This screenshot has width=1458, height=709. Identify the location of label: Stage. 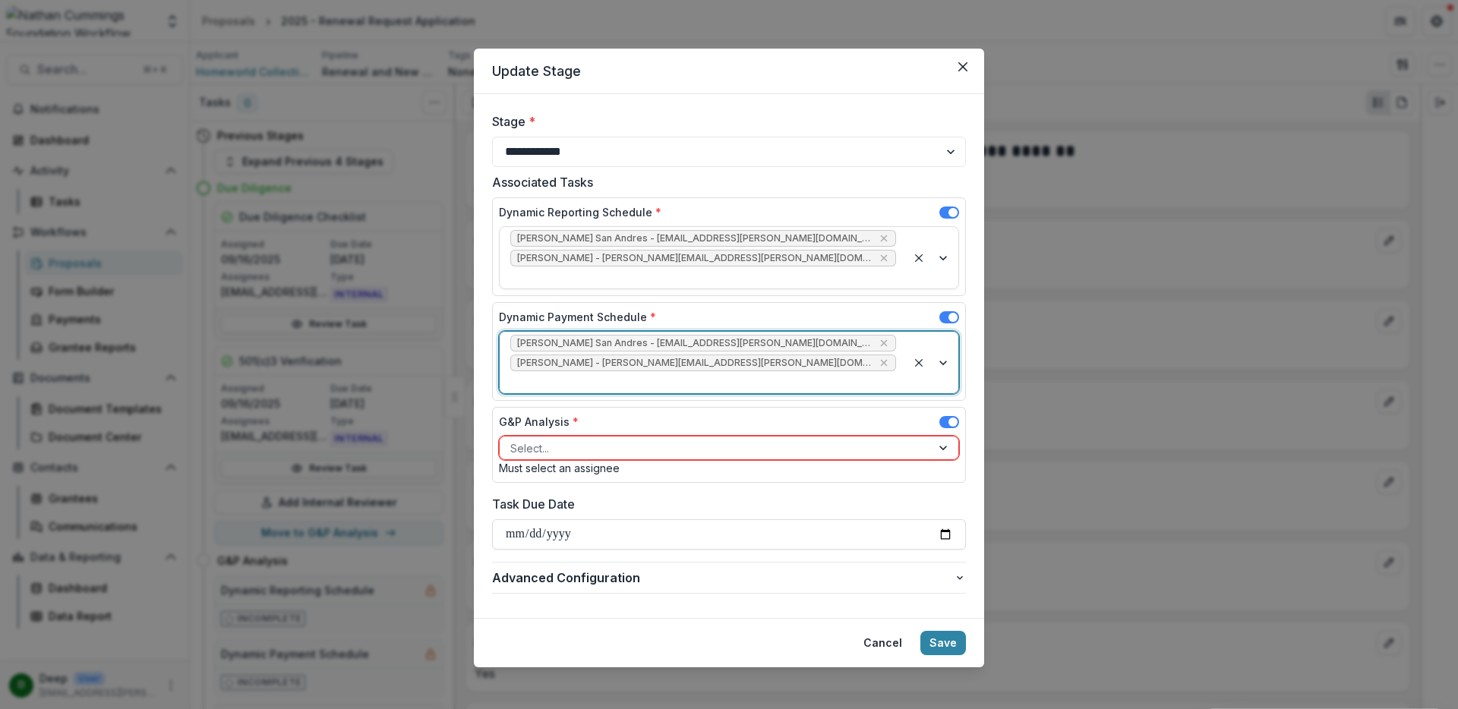
(725, 122).